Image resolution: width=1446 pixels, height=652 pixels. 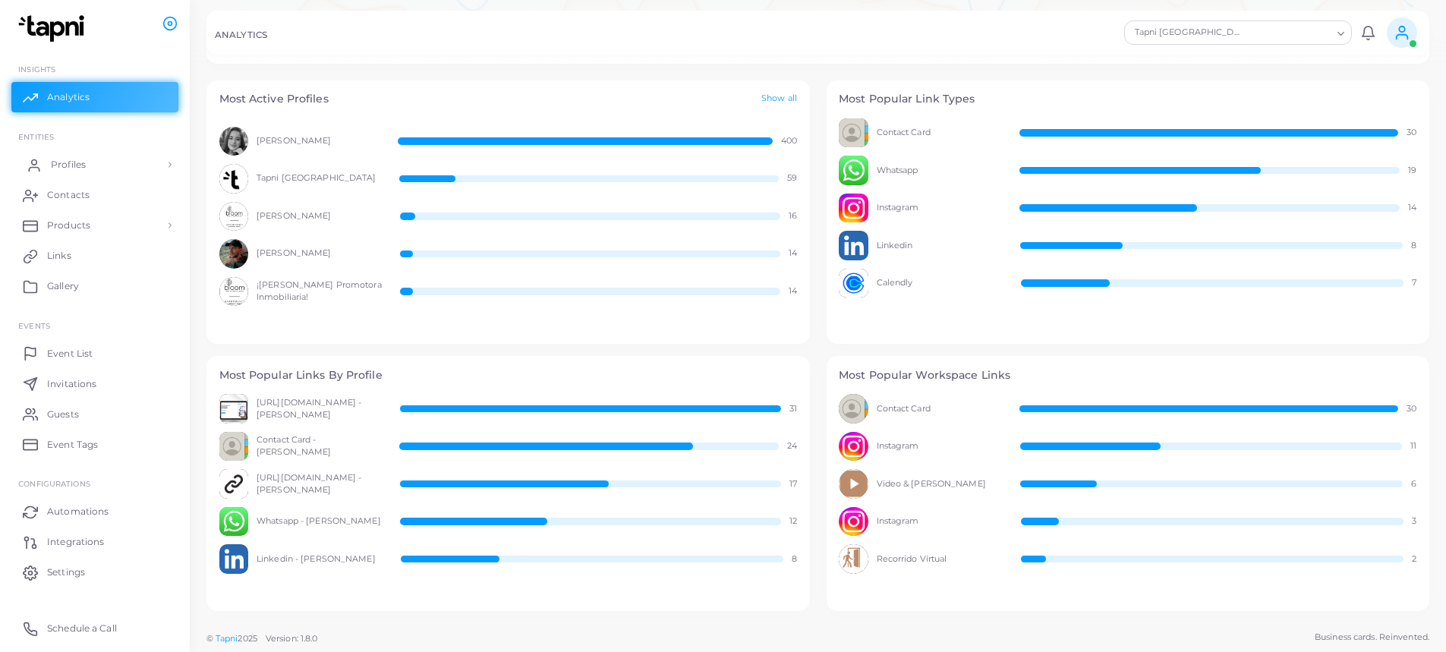 I want to click on a: Event Tags, so click(x=95, y=444).